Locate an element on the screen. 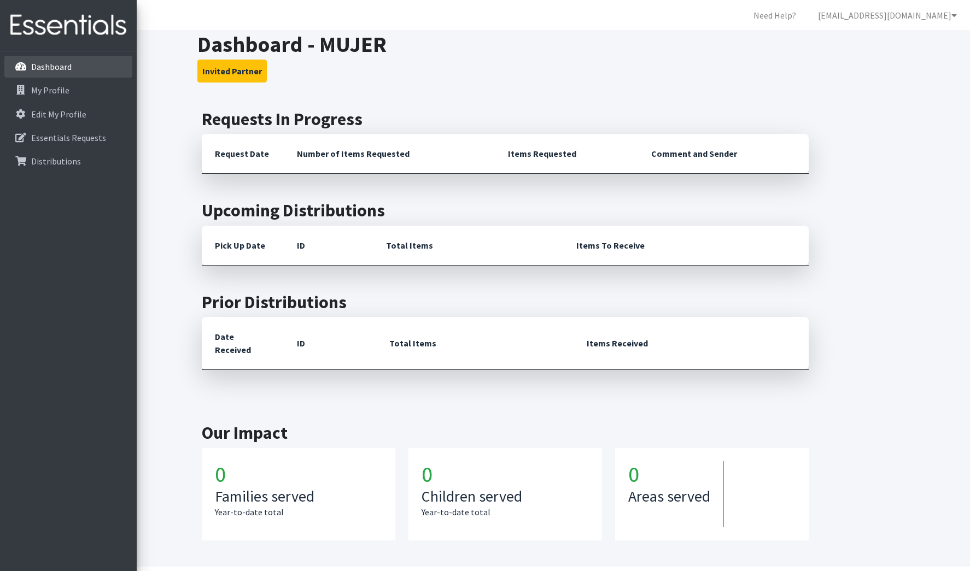  a: Edit My Profile is located at coordinates (68, 114).